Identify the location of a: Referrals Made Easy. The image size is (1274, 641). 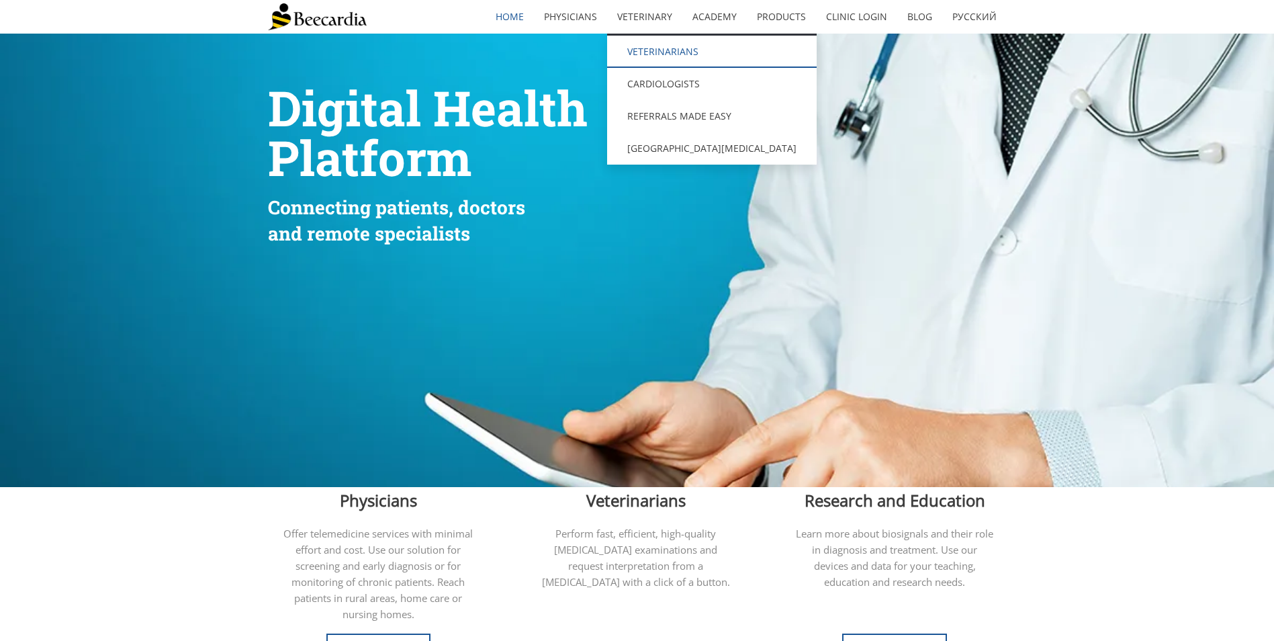
(712, 116).